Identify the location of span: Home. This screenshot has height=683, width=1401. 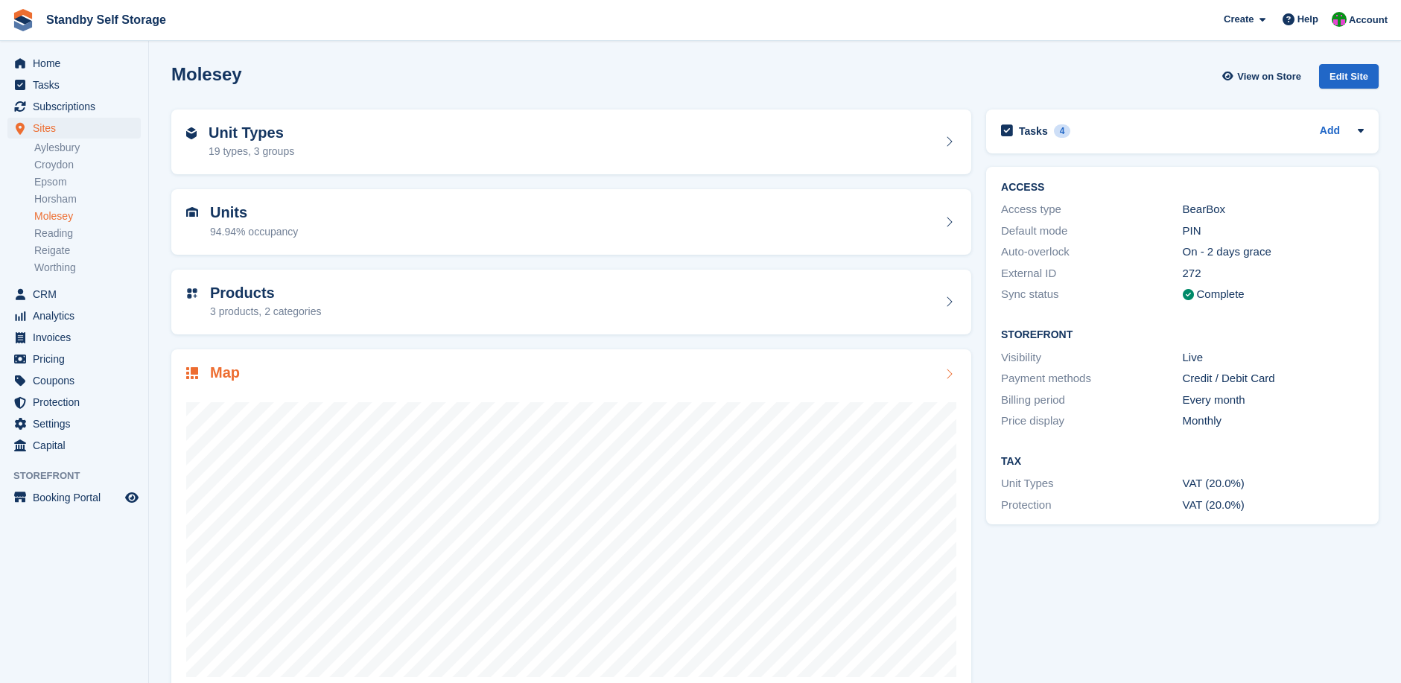
(77, 63).